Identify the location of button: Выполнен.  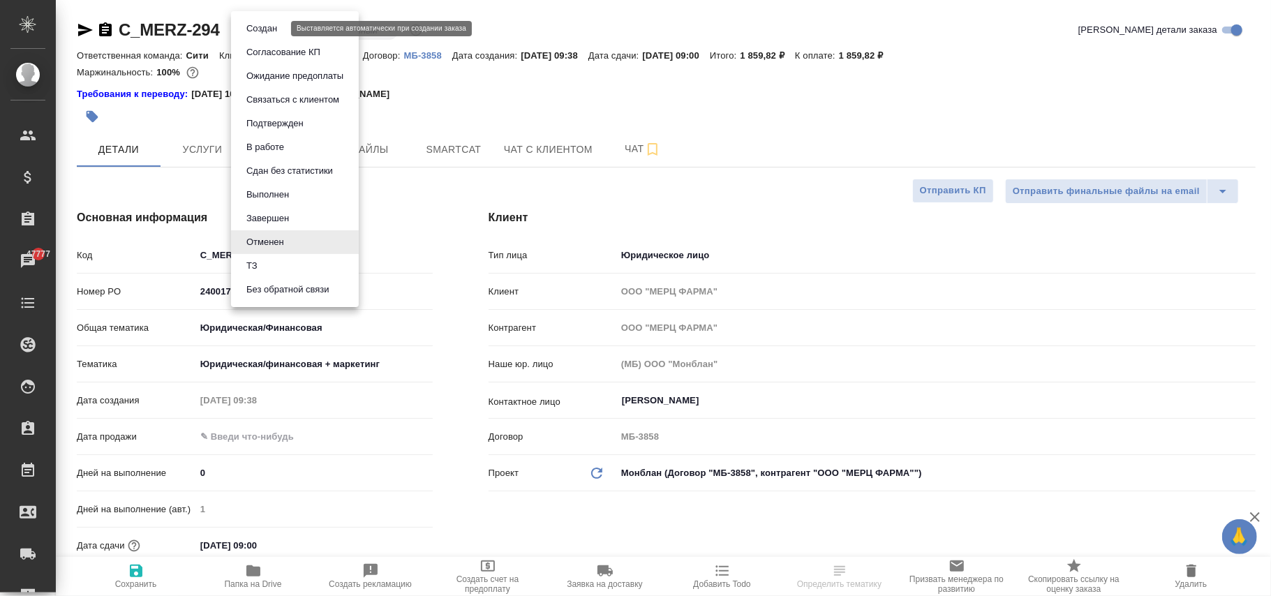
(267, 195).